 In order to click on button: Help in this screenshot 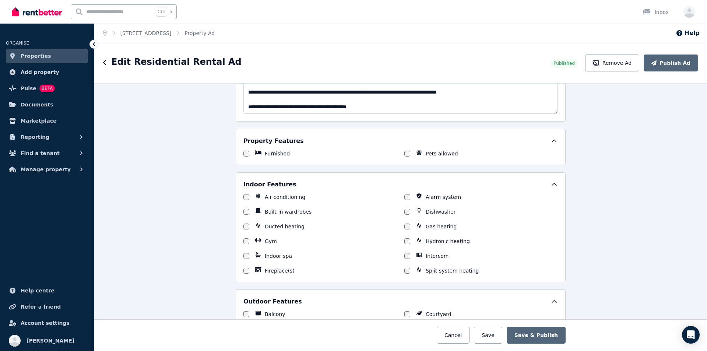, I will do `click(687, 33)`.